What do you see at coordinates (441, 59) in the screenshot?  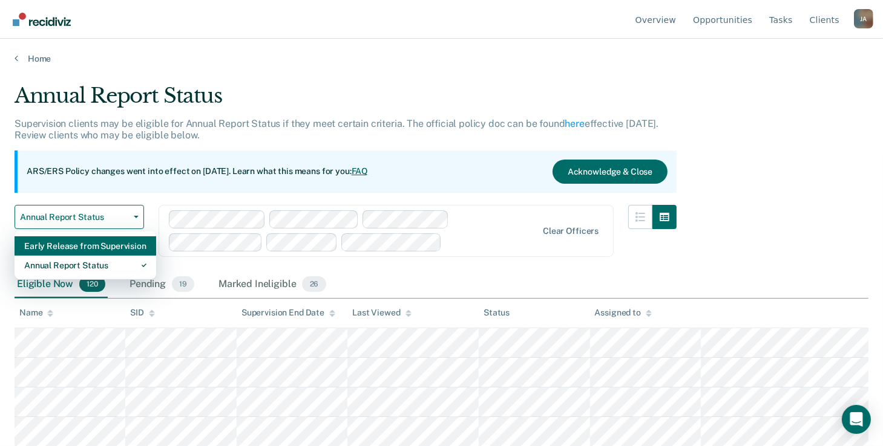 I see `a: Home` at bounding box center [441, 59].